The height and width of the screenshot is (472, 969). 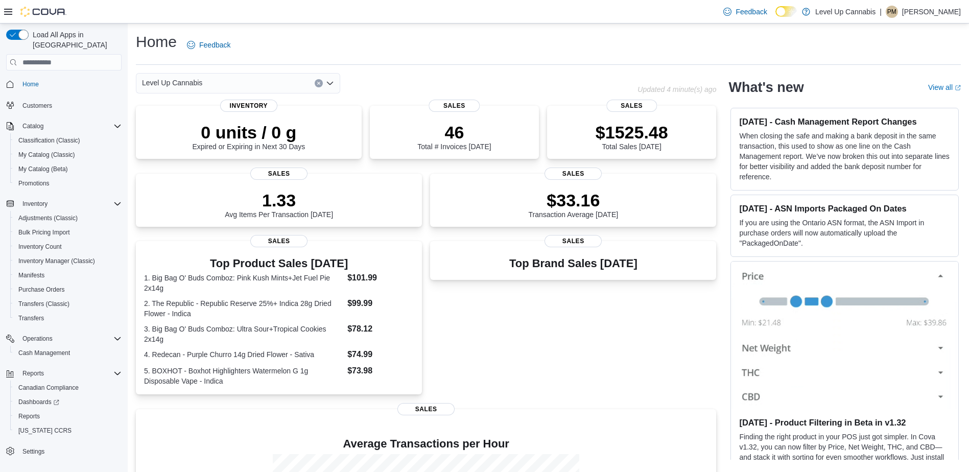 I want to click on p: $1525.48, so click(x=632, y=132).